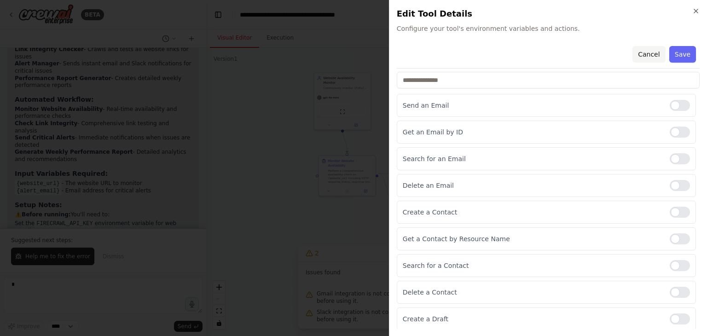 Image resolution: width=707 pixels, height=336 pixels. Describe the element at coordinates (532, 266) in the screenshot. I see `p: Search for a Contact` at that location.